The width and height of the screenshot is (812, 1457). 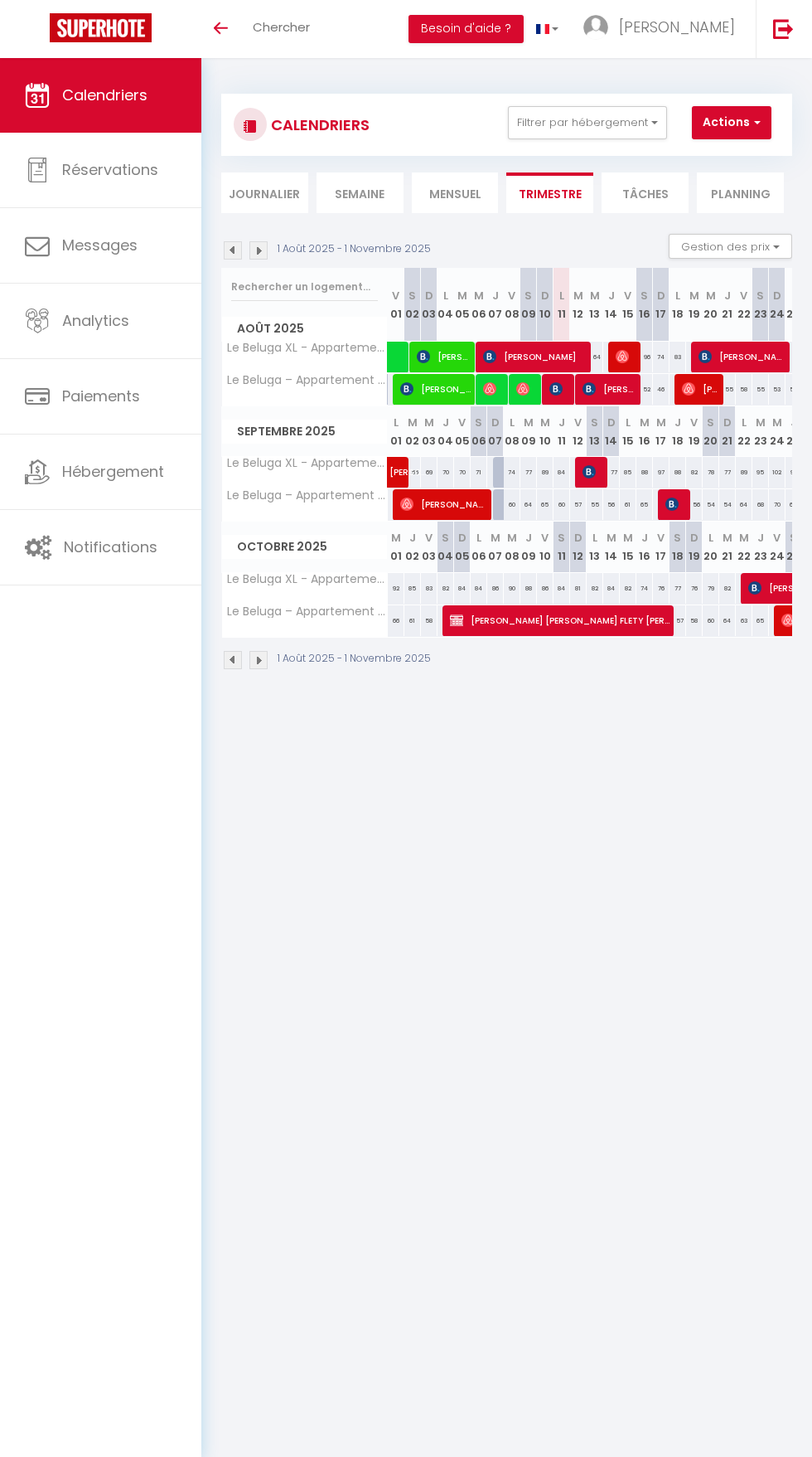 What do you see at coordinates (645, 389) in the screenshot?
I see `div: 52` at bounding box center [645, 389].